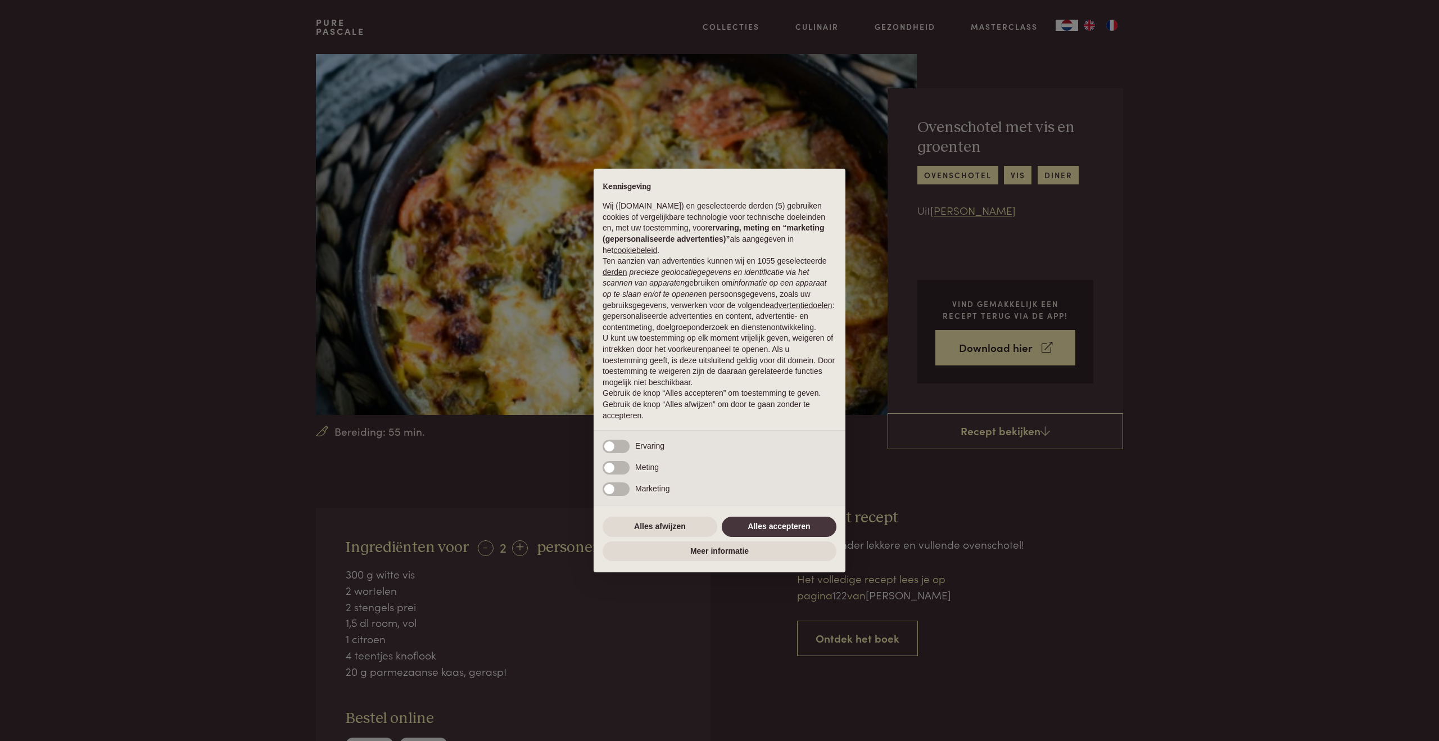 This screenshot has width=1439, height=741. I want to click on p: Ten aanzien van advertenties kunnen wij en 1055 geselecteerde gebruiken om en persoonsgegevens, z..., so click(720, 294).